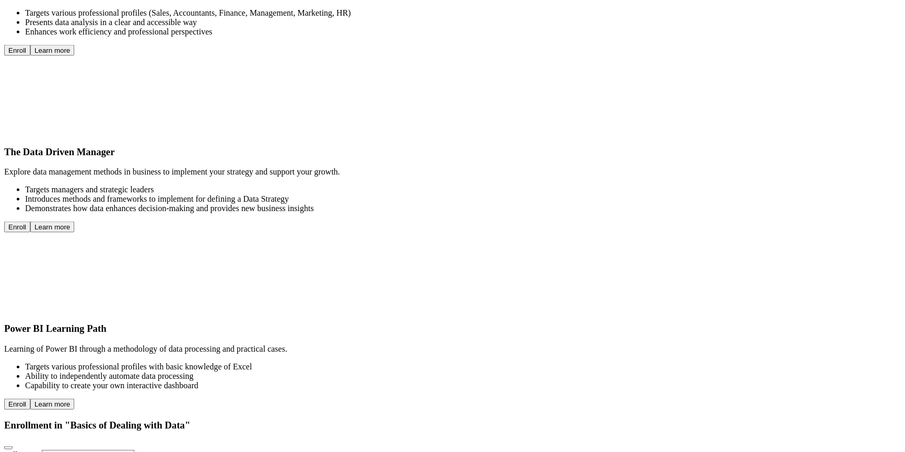 This screenshot has width=905, height=452. Describe the element at coordinates (453, 329) in the screenshot. I see `h3: Power BI Learning Path` at that location.